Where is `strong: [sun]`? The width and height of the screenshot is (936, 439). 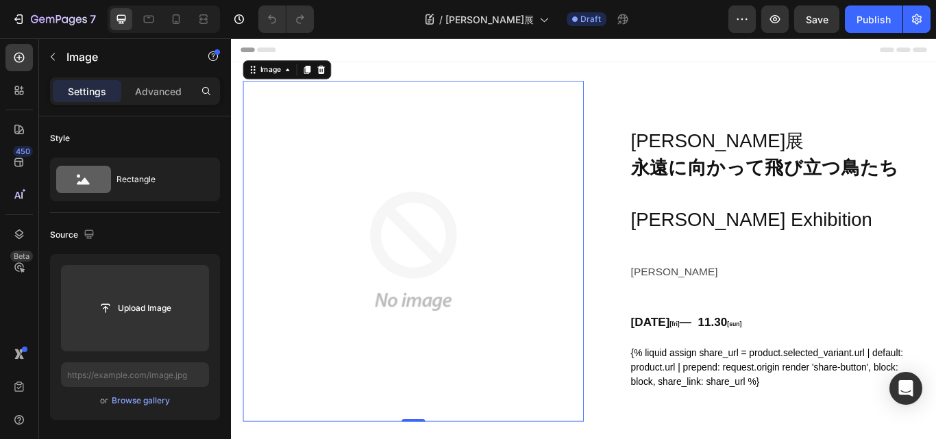
strong: [sun] is located at coordinates (587, 333).